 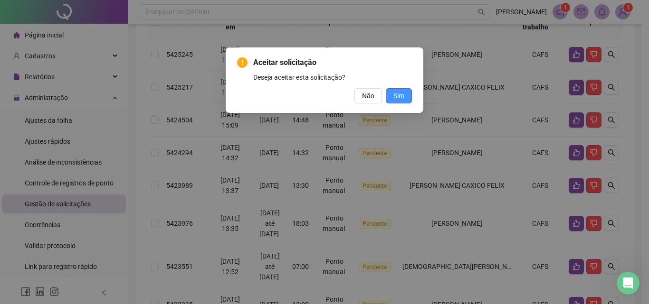 I want to click on button: Não, so click(x=368, y=96).